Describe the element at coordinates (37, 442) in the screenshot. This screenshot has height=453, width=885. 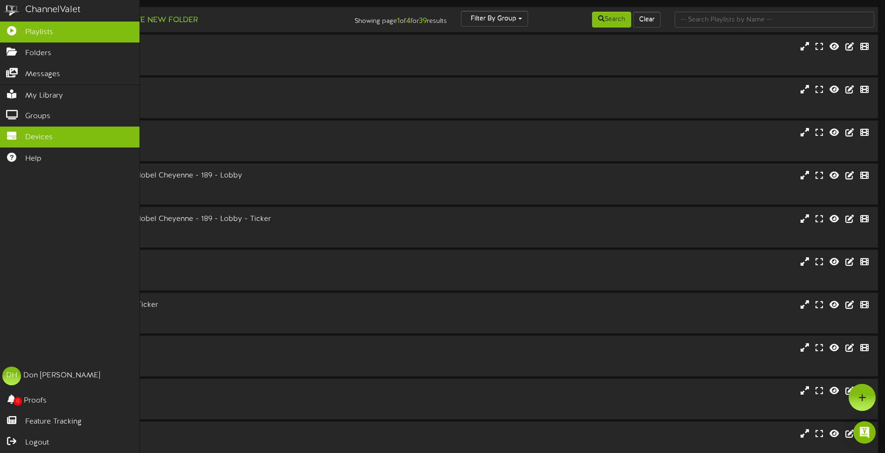
I see `span: Logout` at that location.